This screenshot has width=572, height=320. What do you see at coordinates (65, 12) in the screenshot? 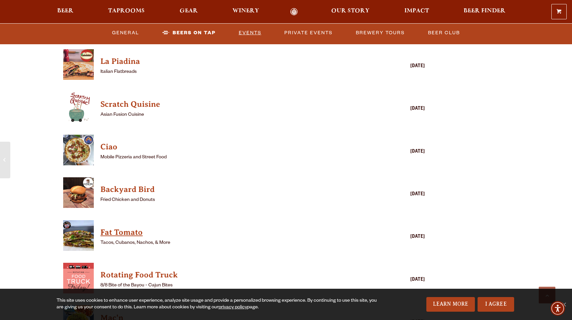
I see `a: Beer` at bounding box center [65, 12].